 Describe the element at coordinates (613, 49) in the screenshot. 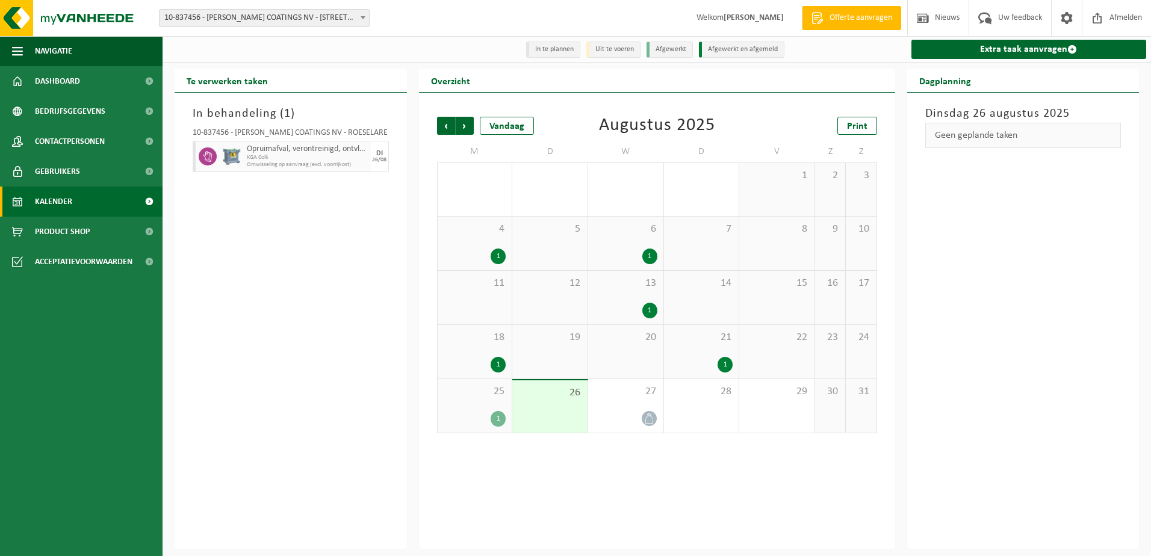

I see `li: Uit te voeren` at that location.